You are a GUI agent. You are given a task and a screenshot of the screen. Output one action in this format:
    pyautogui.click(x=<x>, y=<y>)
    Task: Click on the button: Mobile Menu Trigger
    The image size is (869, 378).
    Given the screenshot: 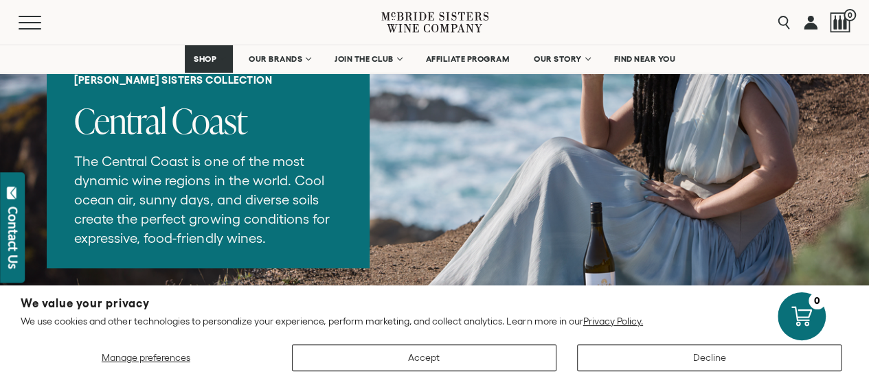 What is the action you would take?
    pyautogui.click(x=43, y=23)
    